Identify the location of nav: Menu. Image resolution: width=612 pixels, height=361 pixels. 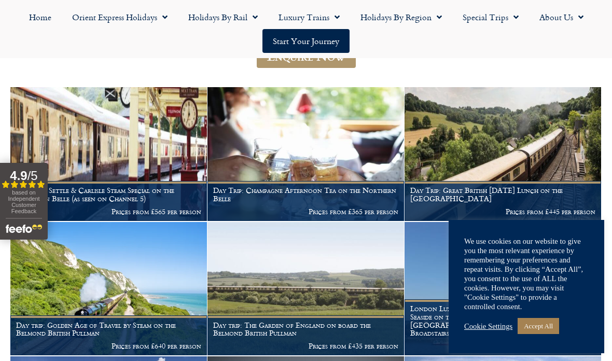
(306, 29).